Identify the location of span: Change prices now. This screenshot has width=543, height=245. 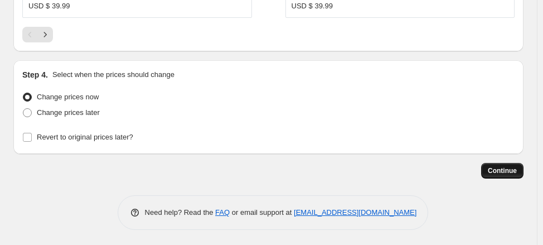
(67, 96).